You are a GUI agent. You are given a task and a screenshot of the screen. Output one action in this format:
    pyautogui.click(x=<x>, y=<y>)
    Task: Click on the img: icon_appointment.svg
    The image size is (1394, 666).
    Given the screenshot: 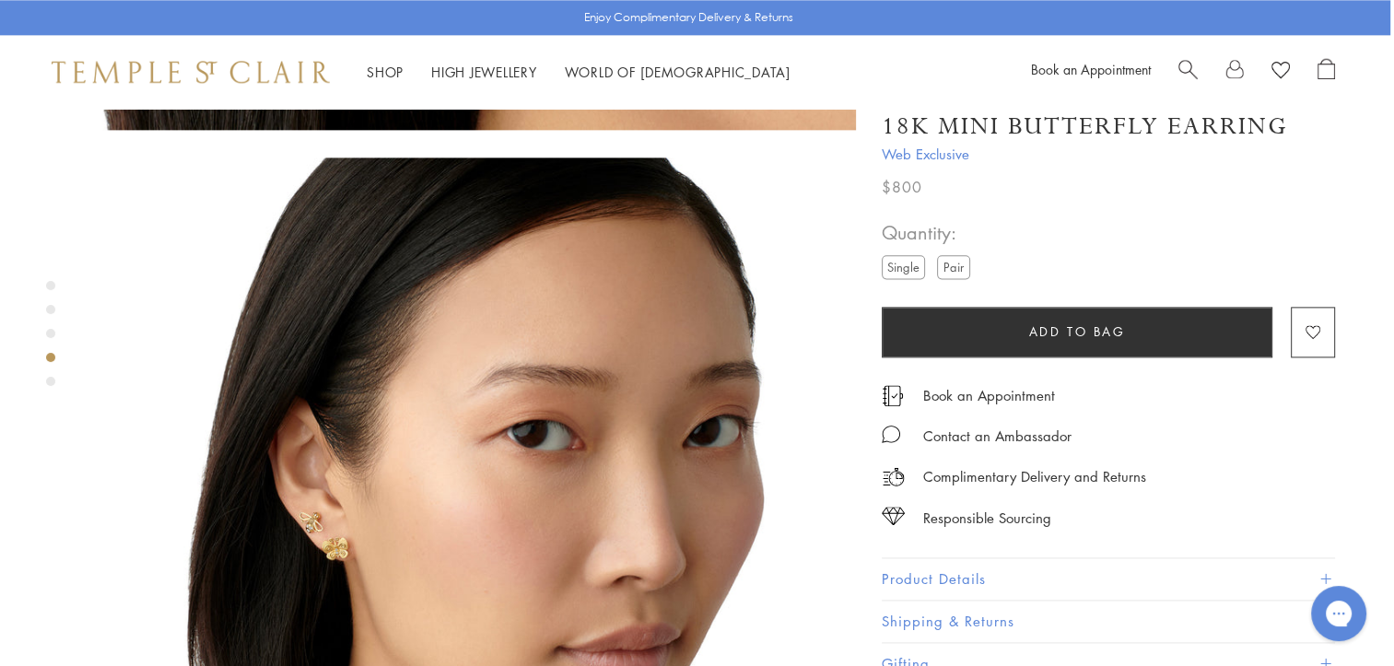 What is the action you would take?
    pyautogui.click(x=893, y=395)
    